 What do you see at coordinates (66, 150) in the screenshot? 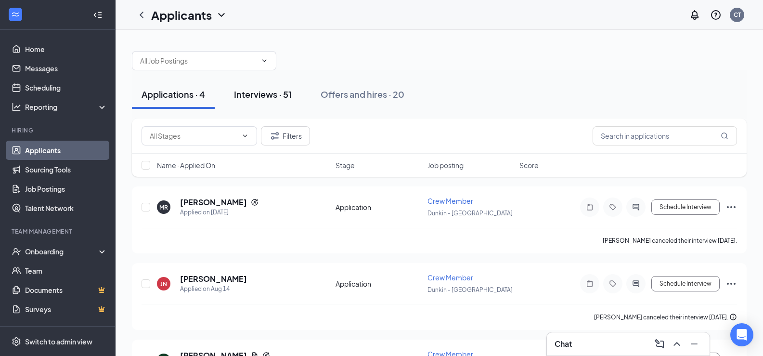
I see `a: Applicants` at bounding box center [66, 150].